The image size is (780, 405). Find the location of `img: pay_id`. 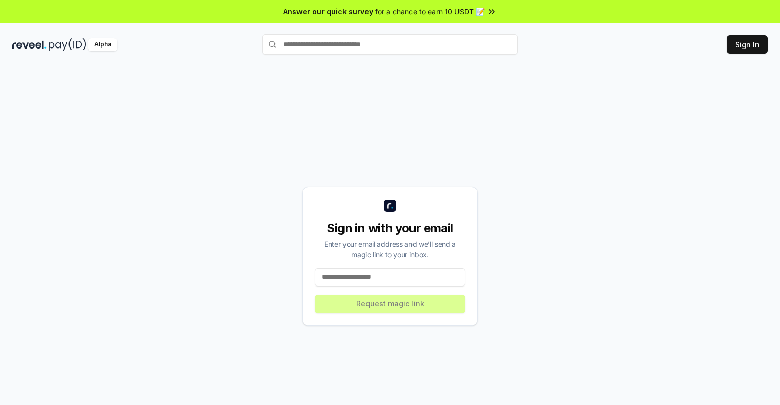

img: pay_id is located at coordinates (67, 44).